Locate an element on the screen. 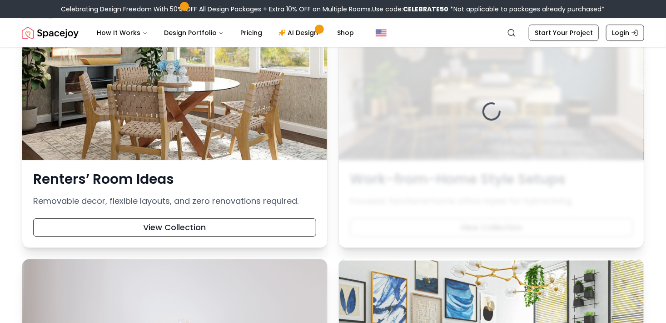  nav: Global is located at coordinates (333, 33).